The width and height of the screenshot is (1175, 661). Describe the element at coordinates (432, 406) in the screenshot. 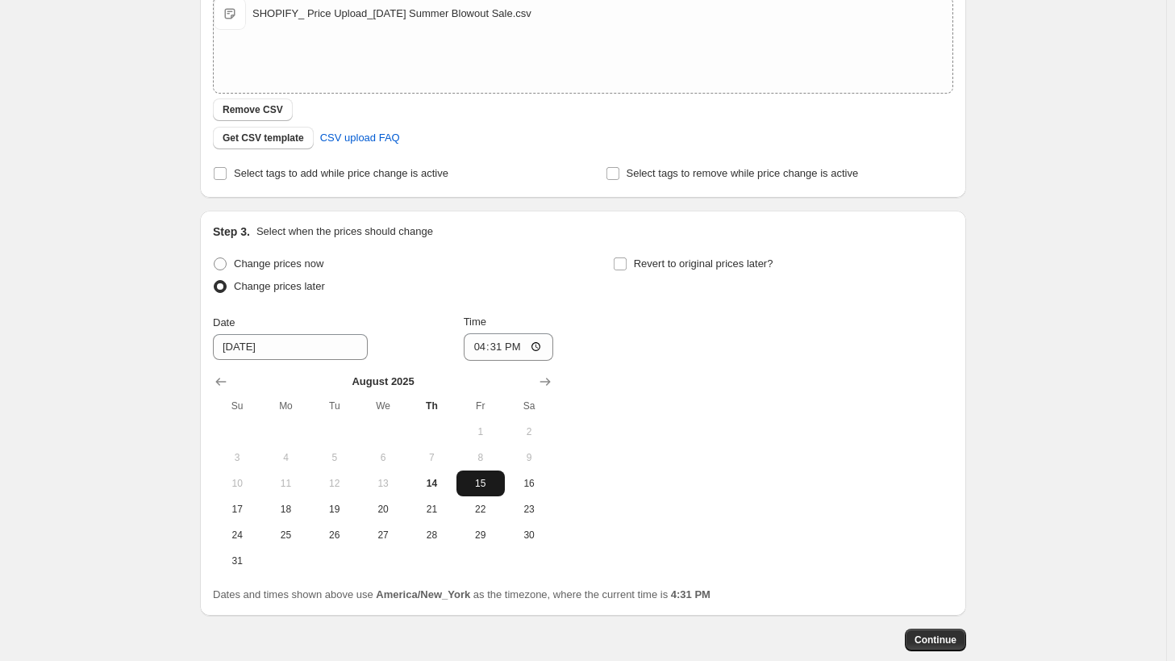

I see `span: Th` at that location.